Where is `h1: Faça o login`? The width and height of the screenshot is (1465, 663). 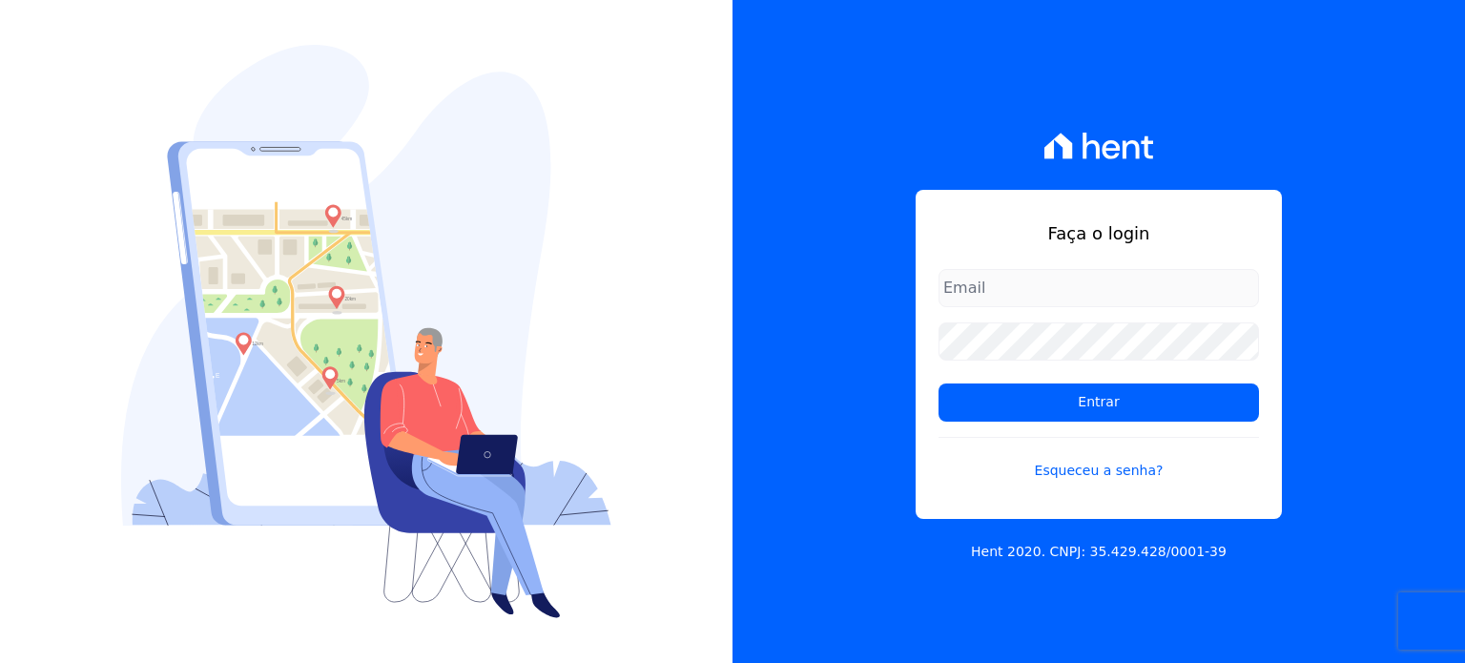
h1: Faça o login is located at coordinates (1099, 233).